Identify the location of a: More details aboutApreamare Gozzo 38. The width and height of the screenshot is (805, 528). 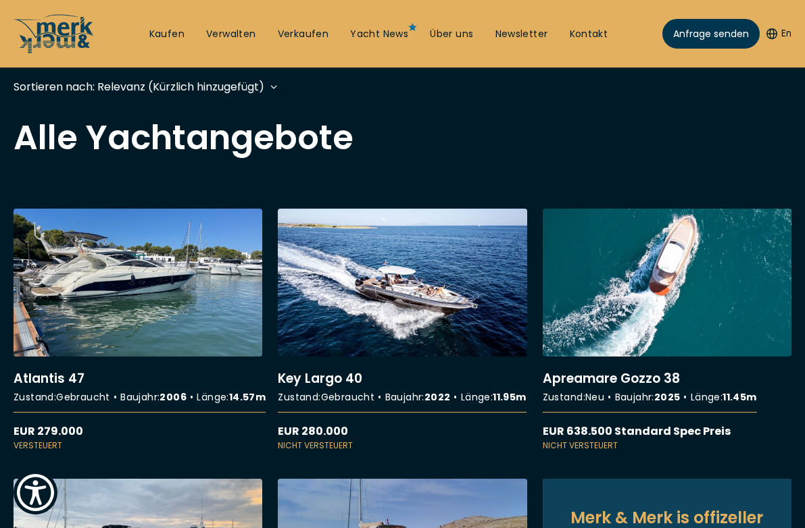
(667, 330).